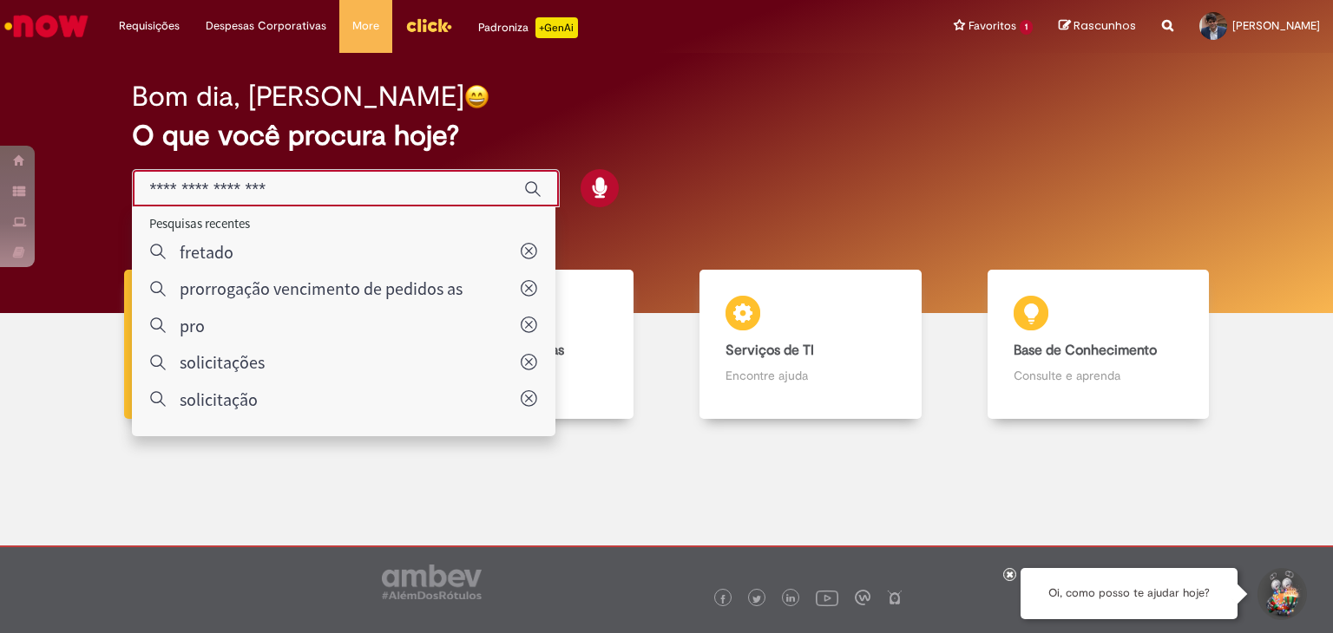 This screenshot has width=1333, height=633. Describe the element at coordinates (757, 600) in the screenshot. I see `img: logo_footer_twitter.png` at that location.